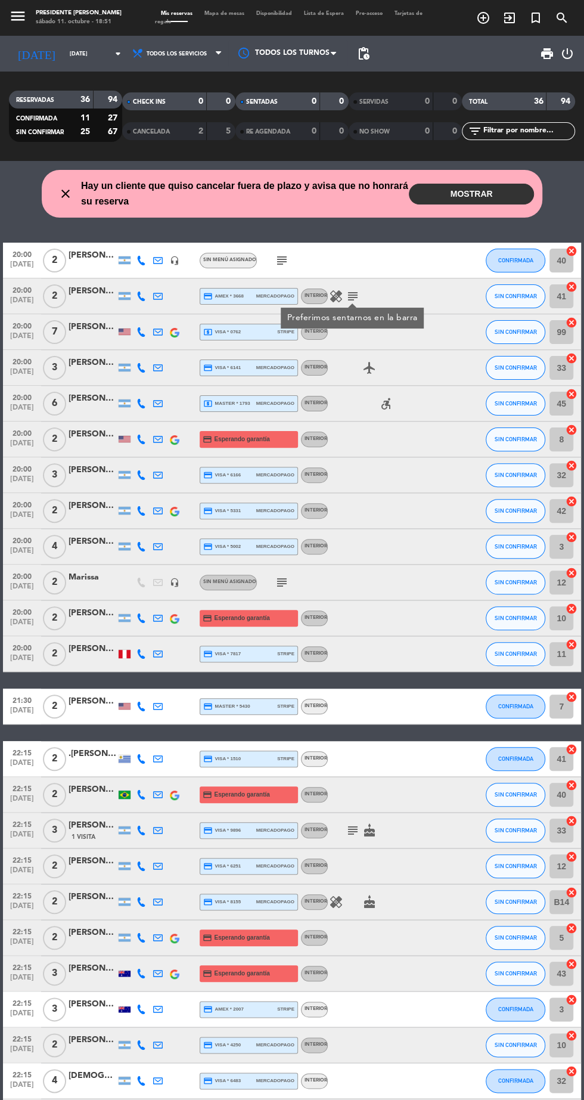 The image size is (584, 1100). I want to click on div: Marissa, so click(92, 577).